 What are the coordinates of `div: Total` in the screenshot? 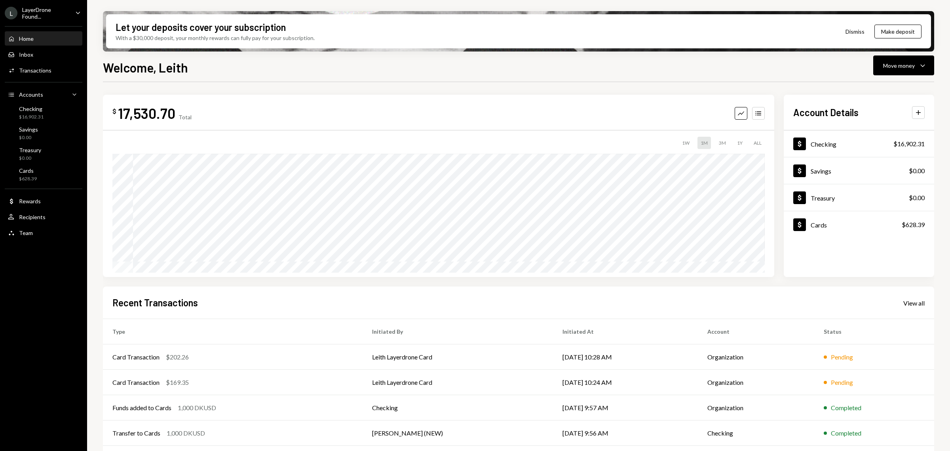 It's located at (185, 117).